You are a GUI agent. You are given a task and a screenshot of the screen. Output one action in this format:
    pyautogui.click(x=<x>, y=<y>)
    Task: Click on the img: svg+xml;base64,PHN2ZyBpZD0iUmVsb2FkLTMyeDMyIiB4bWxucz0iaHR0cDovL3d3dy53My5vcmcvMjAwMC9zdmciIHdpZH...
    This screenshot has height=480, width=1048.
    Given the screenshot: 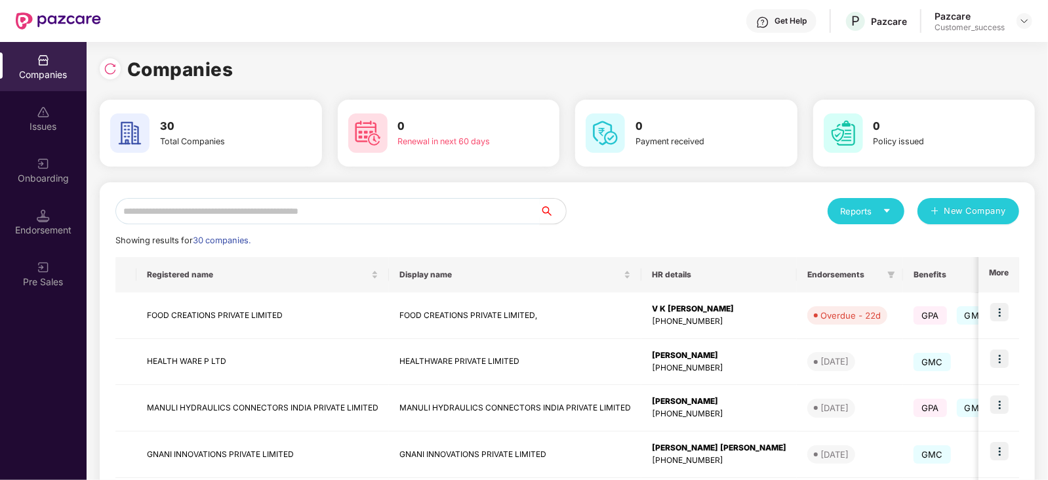 What is the action you would take?
    pyautogui.click(x=110, y=69)
    